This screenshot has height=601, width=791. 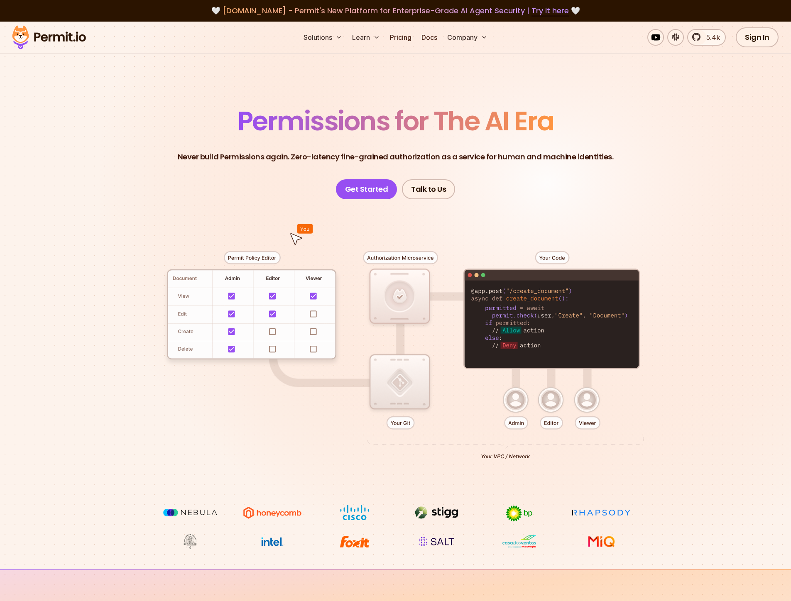 What do you see at coordinates (437, 513) in the screenshot?
I see `img: Stigg` at bounding box center [437, 513].